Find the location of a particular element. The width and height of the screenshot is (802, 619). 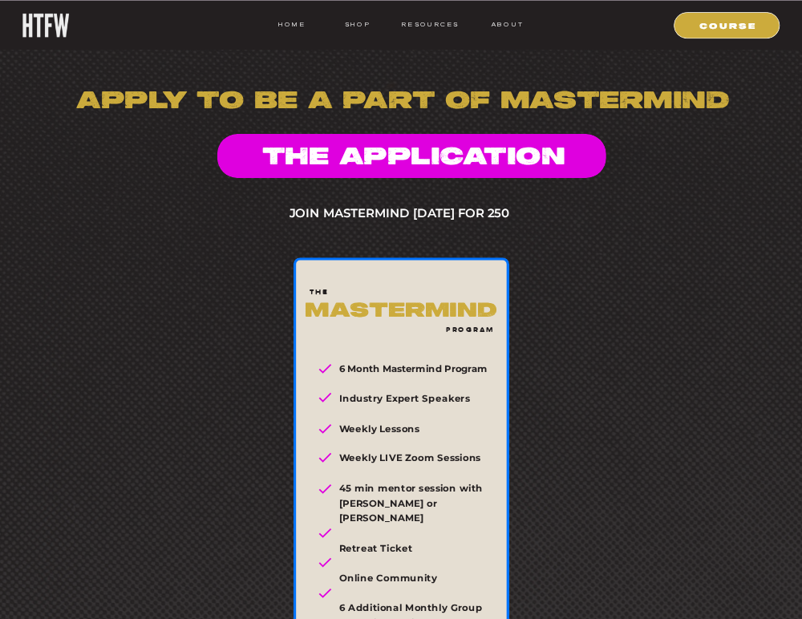

h3: The is located at coordinates (324, 291).